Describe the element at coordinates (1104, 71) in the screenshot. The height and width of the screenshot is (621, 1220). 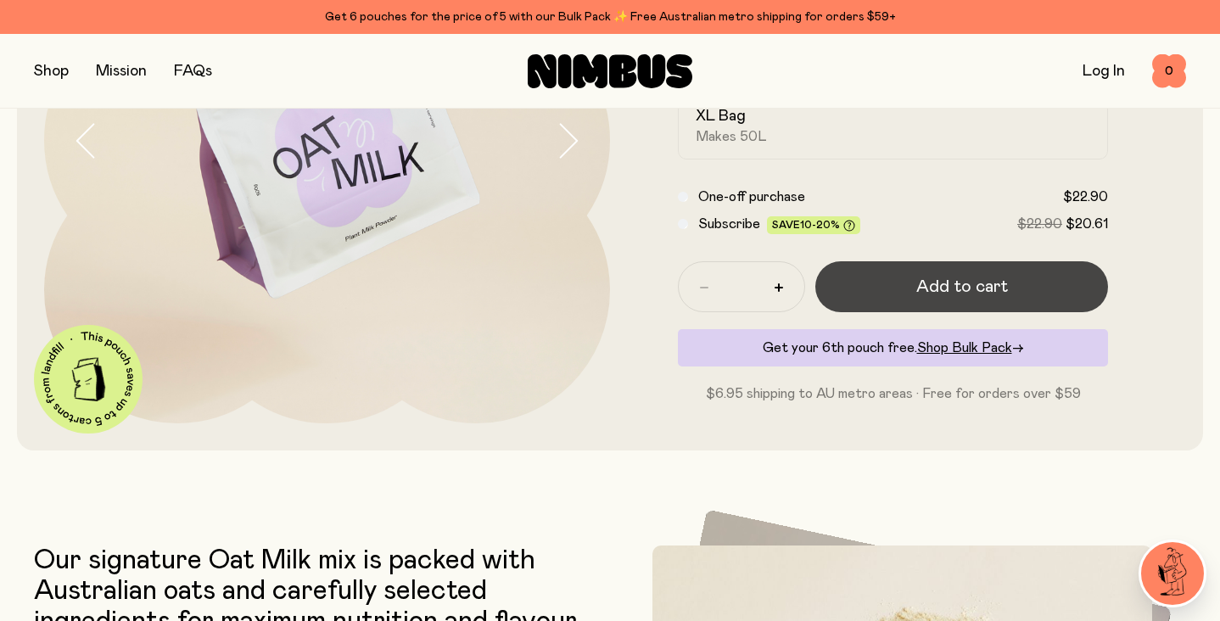
I see `a: Log In` at that location.